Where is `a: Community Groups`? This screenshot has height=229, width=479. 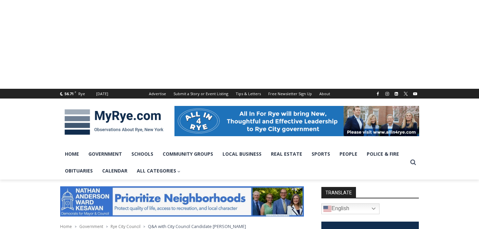 a: Community Groups is located at coordinates (188, 154).